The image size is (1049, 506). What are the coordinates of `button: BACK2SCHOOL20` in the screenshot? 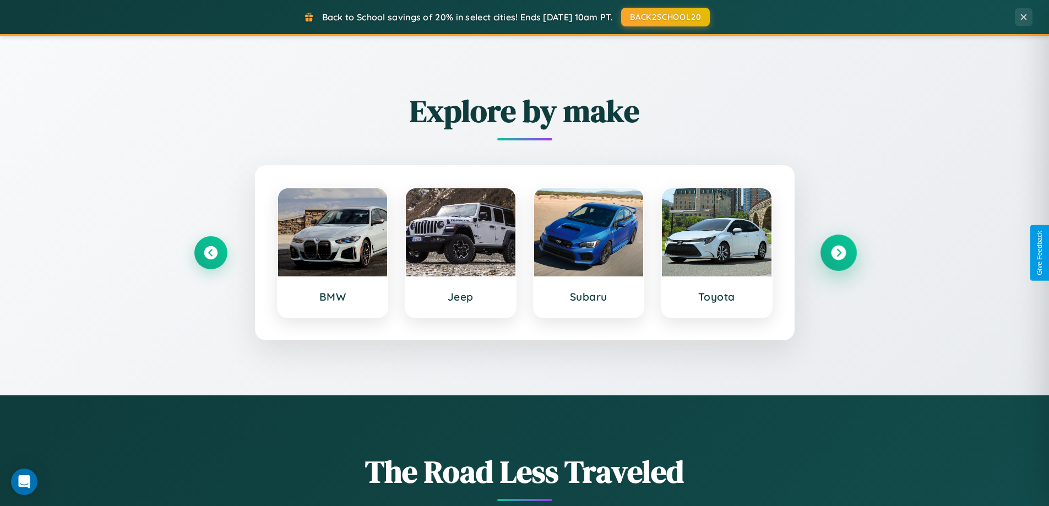 It's located at (665, 17).